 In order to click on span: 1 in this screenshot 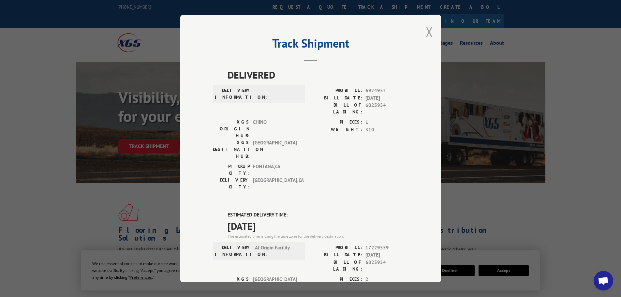, I will do `click(387, 122)`.